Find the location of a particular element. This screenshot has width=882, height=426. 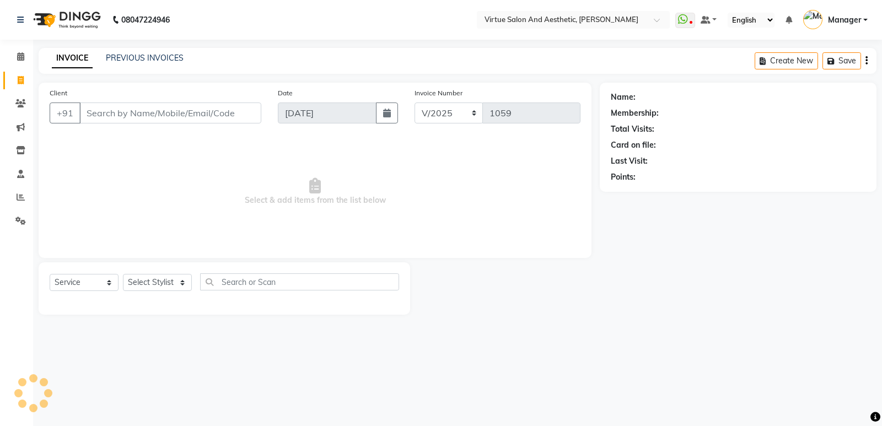

img: Manager is located at coordinates (813, 19).